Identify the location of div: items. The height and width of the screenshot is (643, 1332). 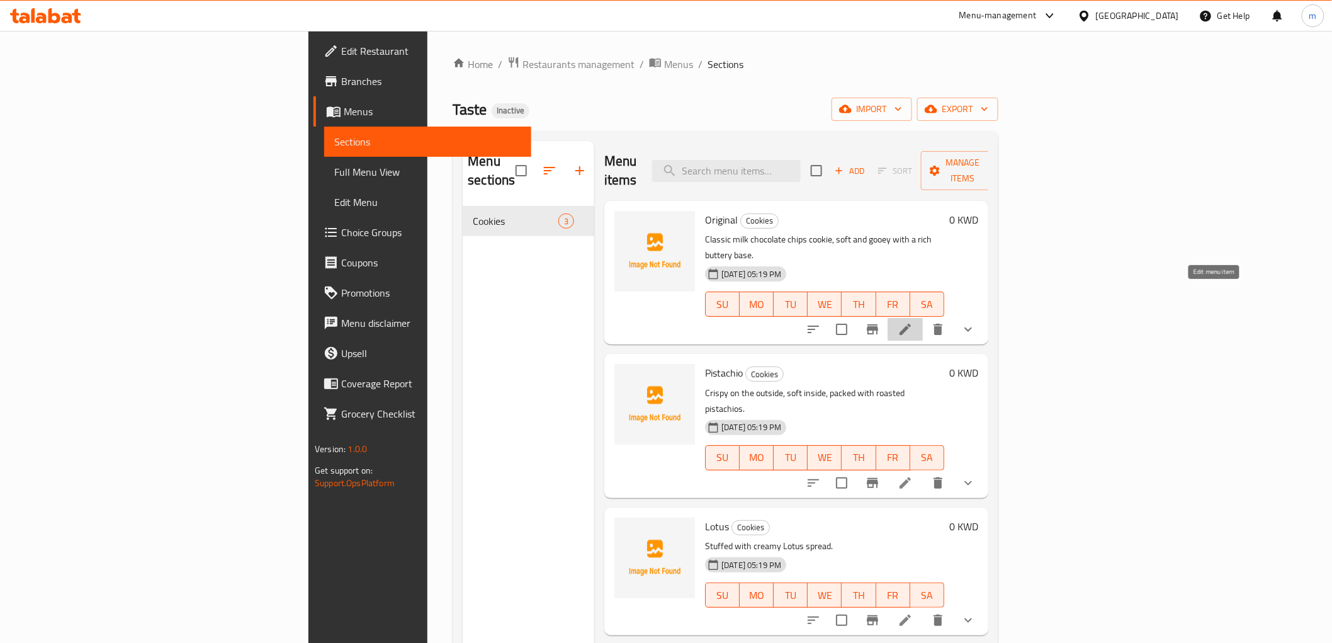
(566, 221).